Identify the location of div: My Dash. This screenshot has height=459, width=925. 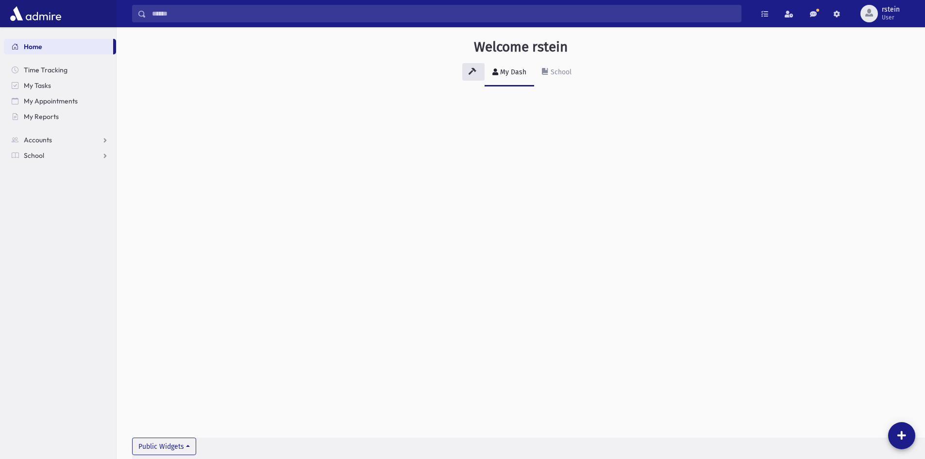
(512, 72).